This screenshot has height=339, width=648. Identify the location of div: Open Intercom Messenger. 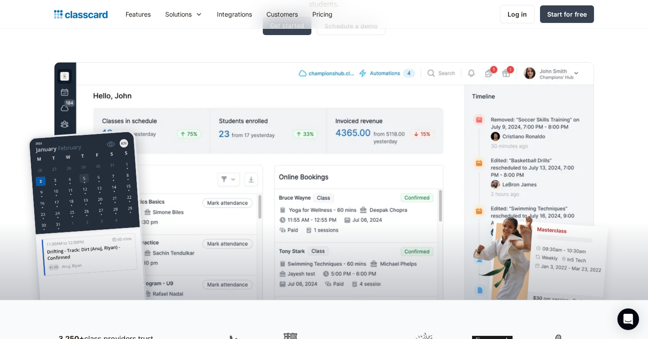
(628, 319).